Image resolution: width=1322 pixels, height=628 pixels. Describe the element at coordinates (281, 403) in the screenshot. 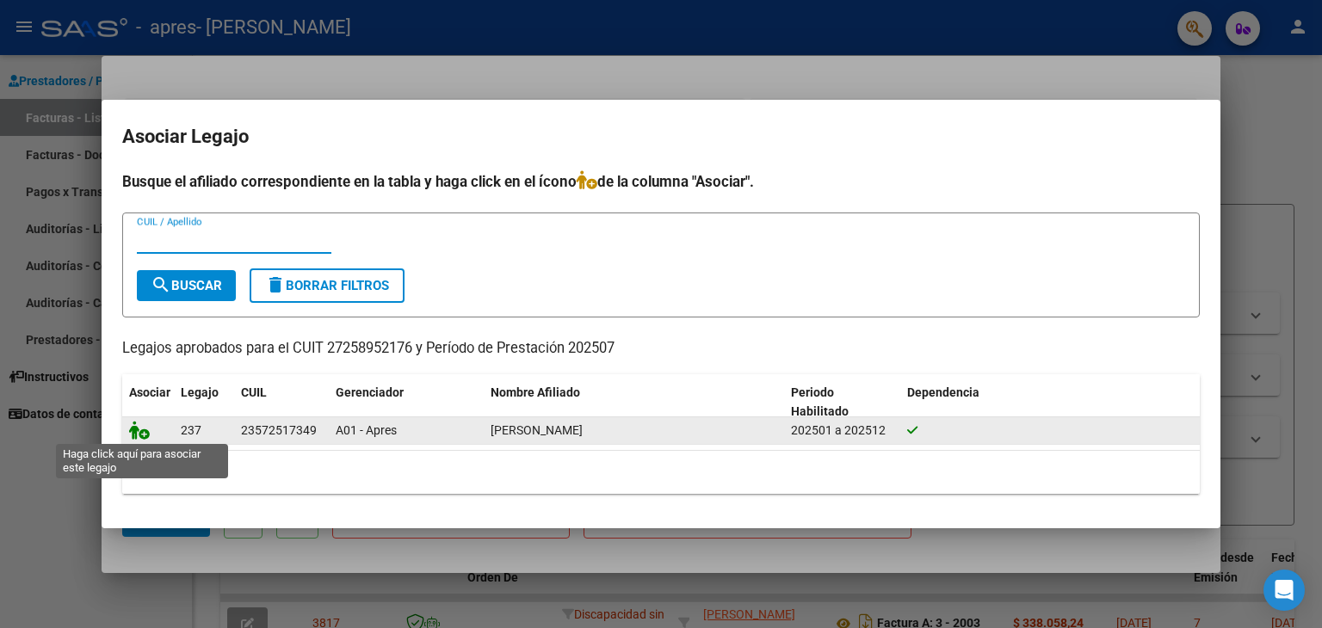

I see `datatable-header-cell: CUIL` at that location.